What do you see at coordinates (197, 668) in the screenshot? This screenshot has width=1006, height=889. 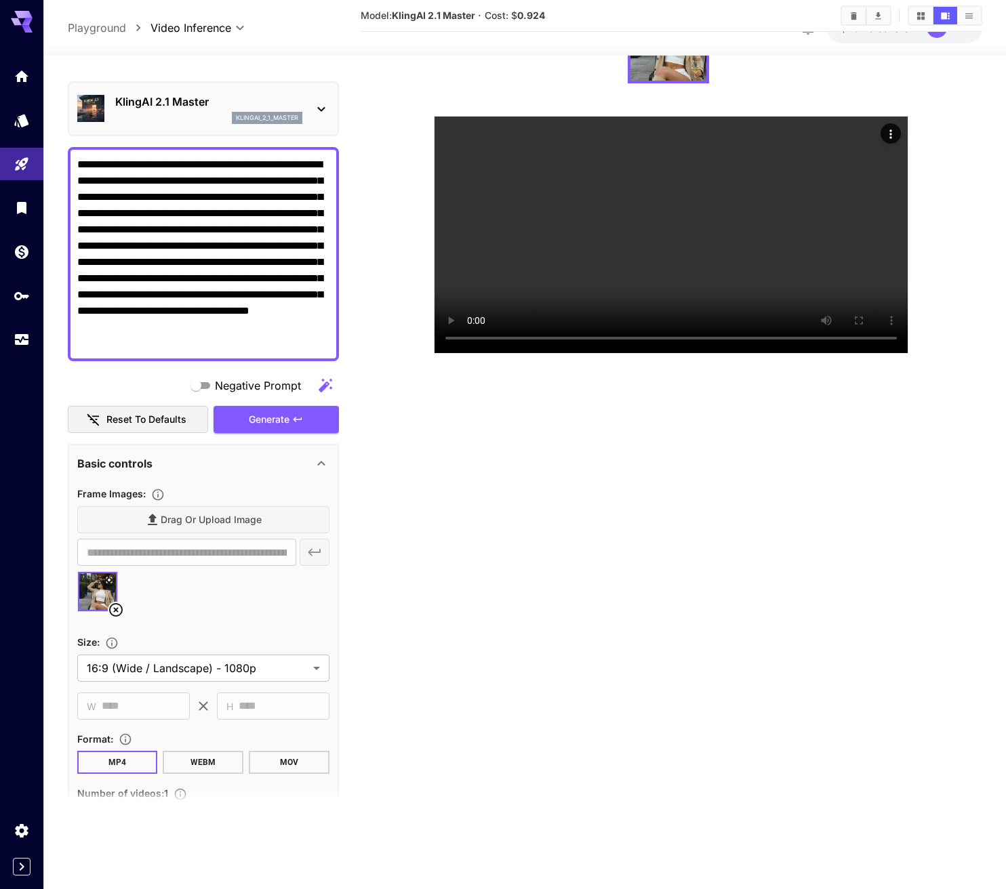 I see `span: 16:9 (Wide / Landscape) - 1080p` at bounding box center [197, 668].